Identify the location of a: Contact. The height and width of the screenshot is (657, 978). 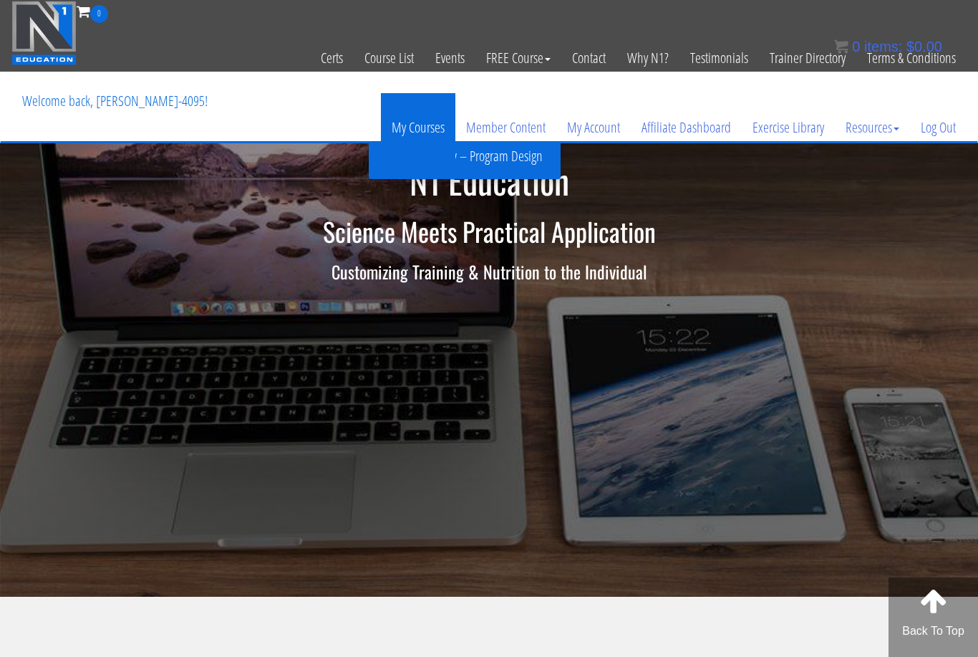
(589, 58).